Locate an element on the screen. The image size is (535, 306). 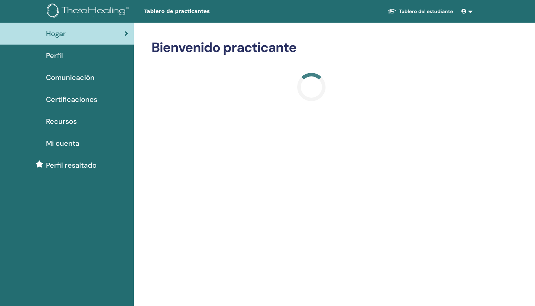
span: Certificaciones is located at coordinates (71, 99).